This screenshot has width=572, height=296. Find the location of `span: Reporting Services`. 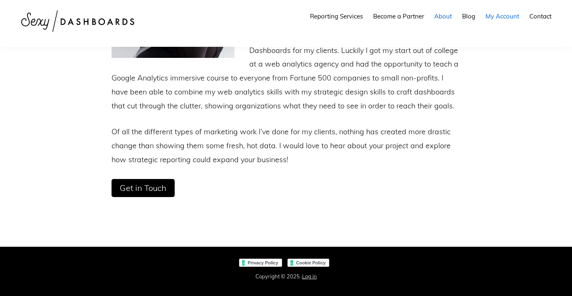

span: Reporting Services is located at coordinates (336, 16).